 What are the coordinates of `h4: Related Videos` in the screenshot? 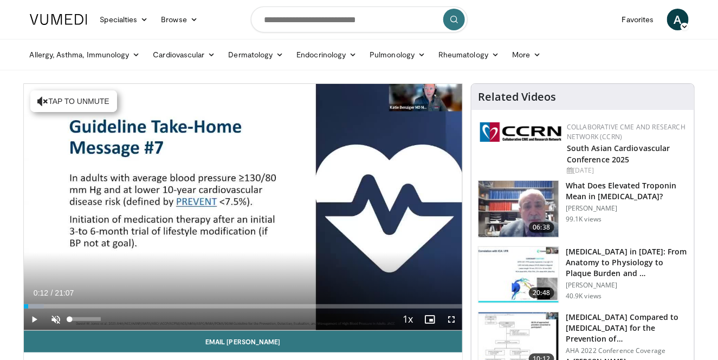 It's located at (517, 97).